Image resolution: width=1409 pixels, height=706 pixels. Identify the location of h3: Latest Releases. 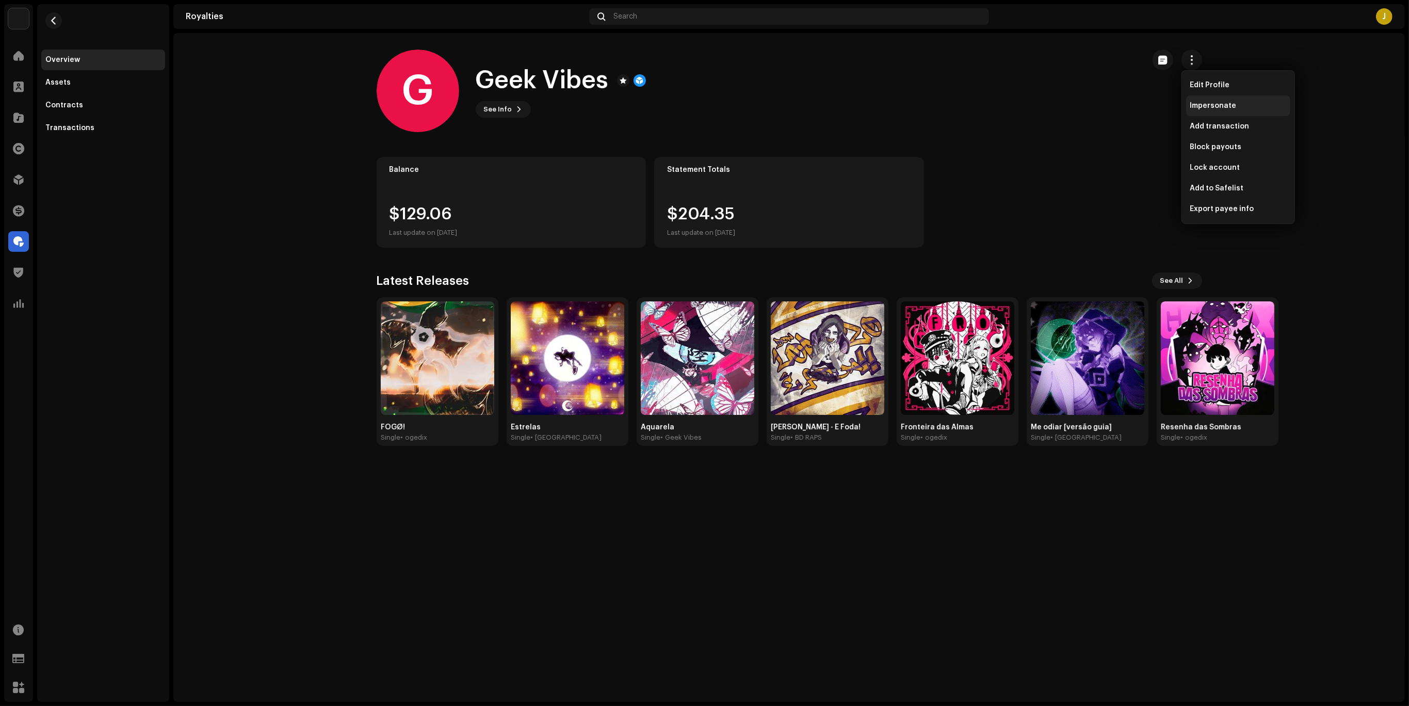
(423, 281).